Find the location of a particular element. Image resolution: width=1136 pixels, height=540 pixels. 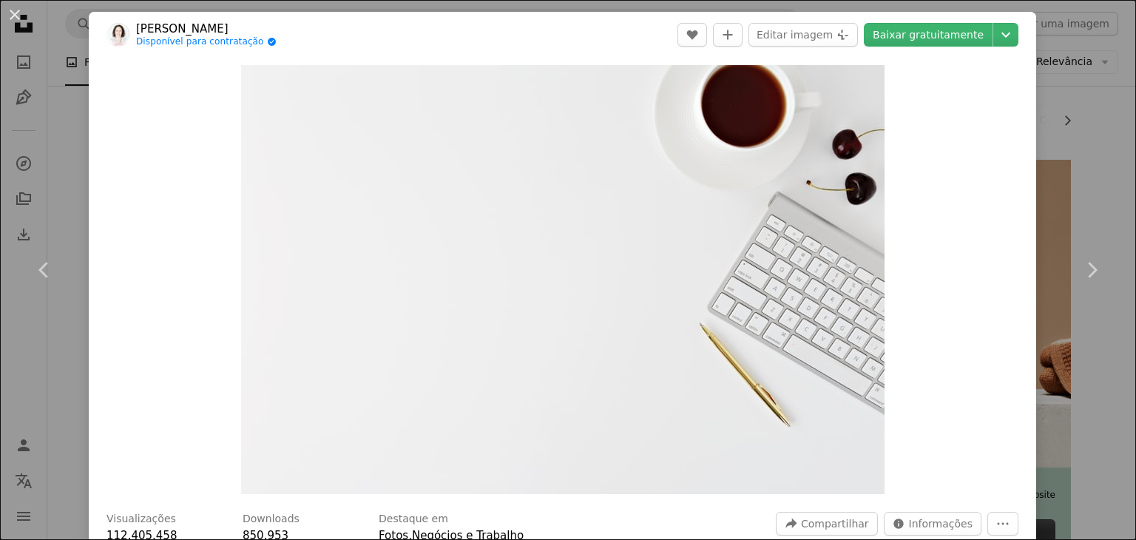

h3: Downloads is located at coordinates (271, 519).